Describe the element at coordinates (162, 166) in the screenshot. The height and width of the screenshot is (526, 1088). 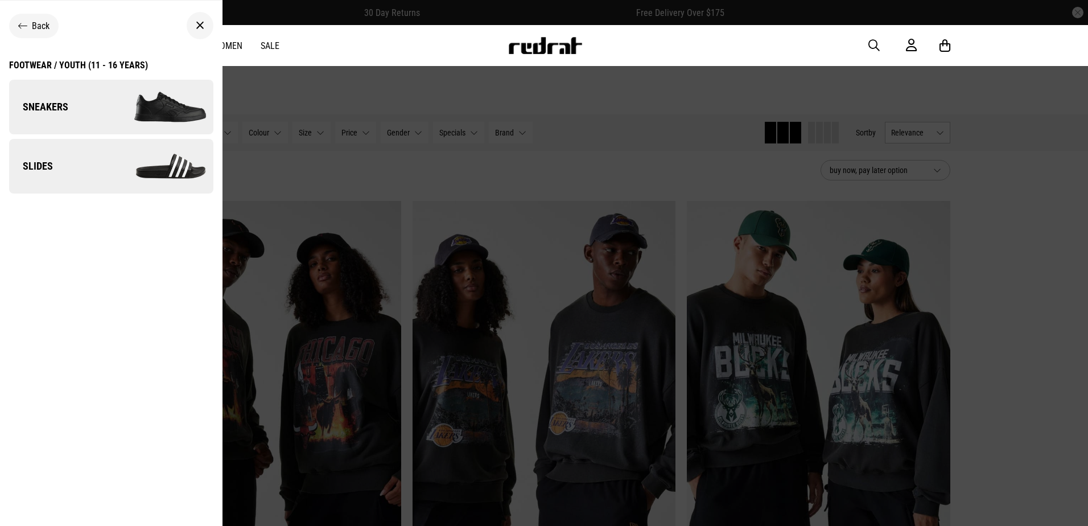
I see `img: Slides` at that location.